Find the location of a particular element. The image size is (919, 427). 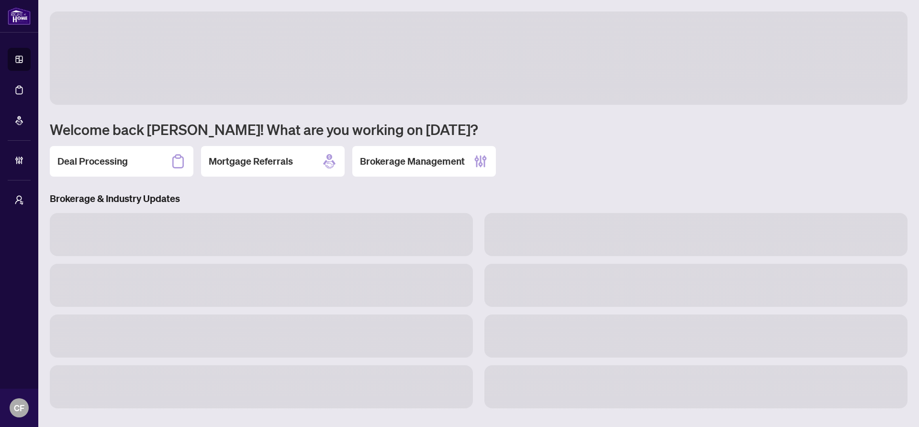

span: CF is located at coordinates (19, 408).